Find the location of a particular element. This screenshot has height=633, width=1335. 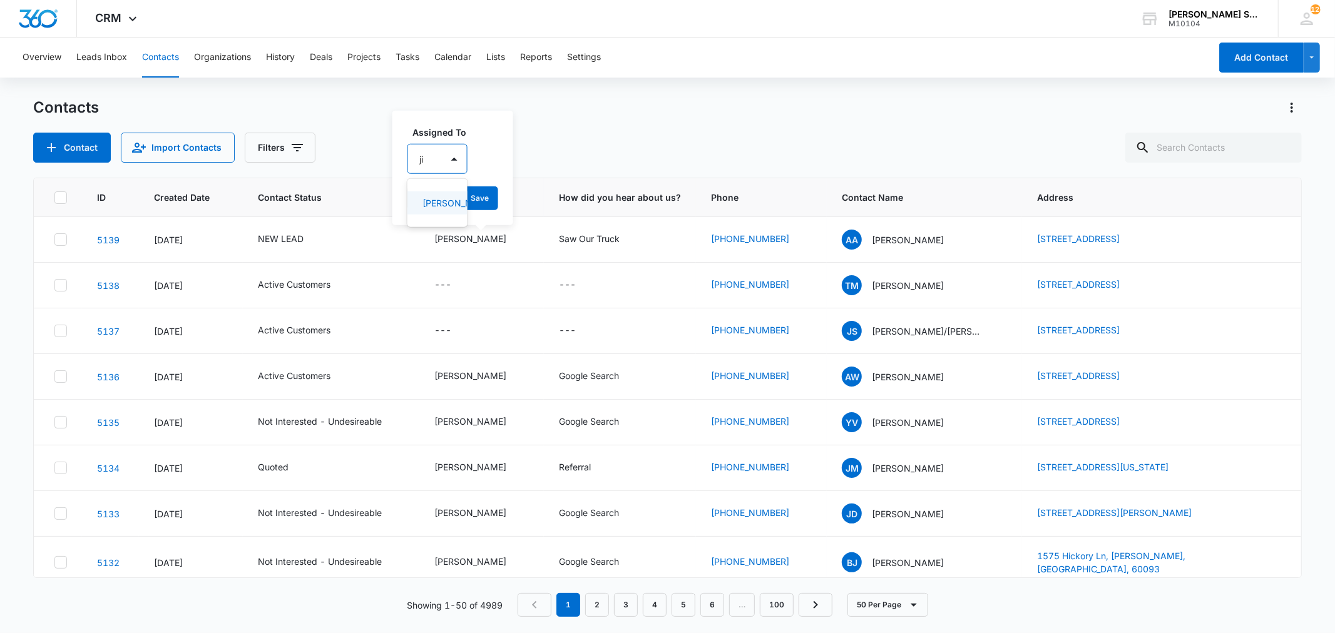

span: TM is located at coordinates (852, 285).